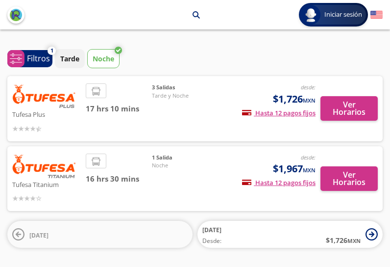 The image size is (390, 267). Describe the element at coordinates (119, 108) in the screenshot. I see `span: 17 hrs 10 mins` at that location.